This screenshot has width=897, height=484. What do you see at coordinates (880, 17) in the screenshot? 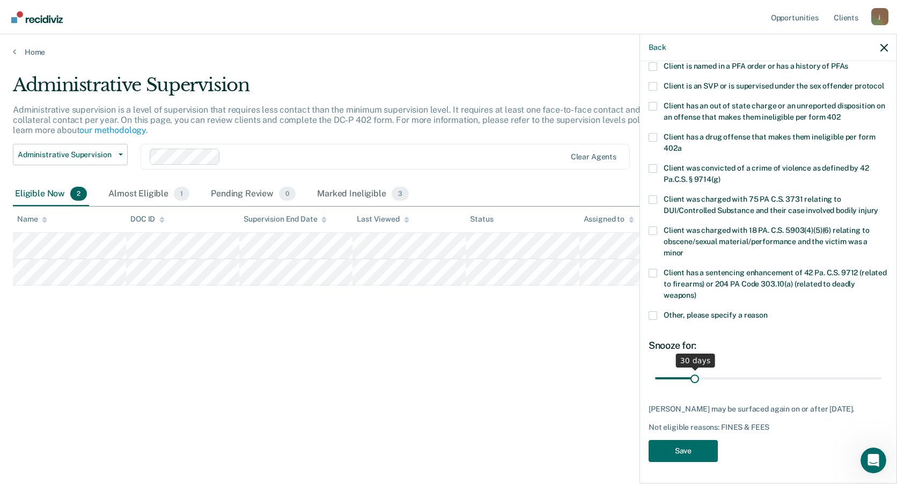
I see `div: j` at bounding box center [880, 17].